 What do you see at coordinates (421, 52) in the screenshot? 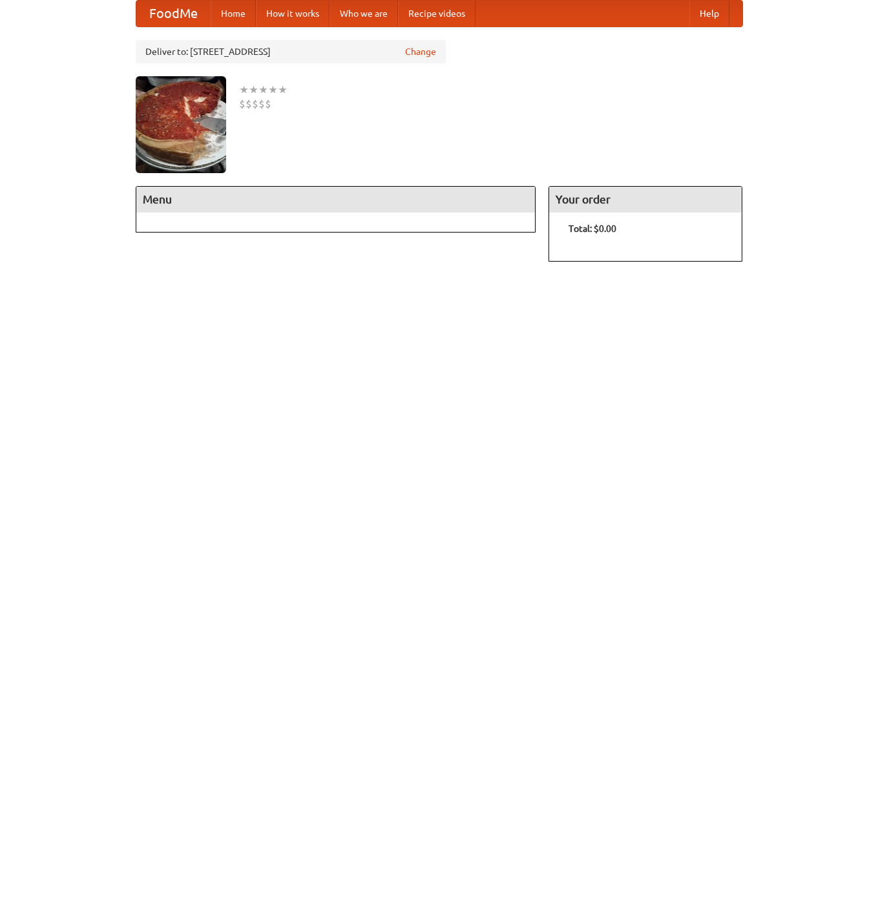
I see `a: Change` at bounding box center [421, 52].